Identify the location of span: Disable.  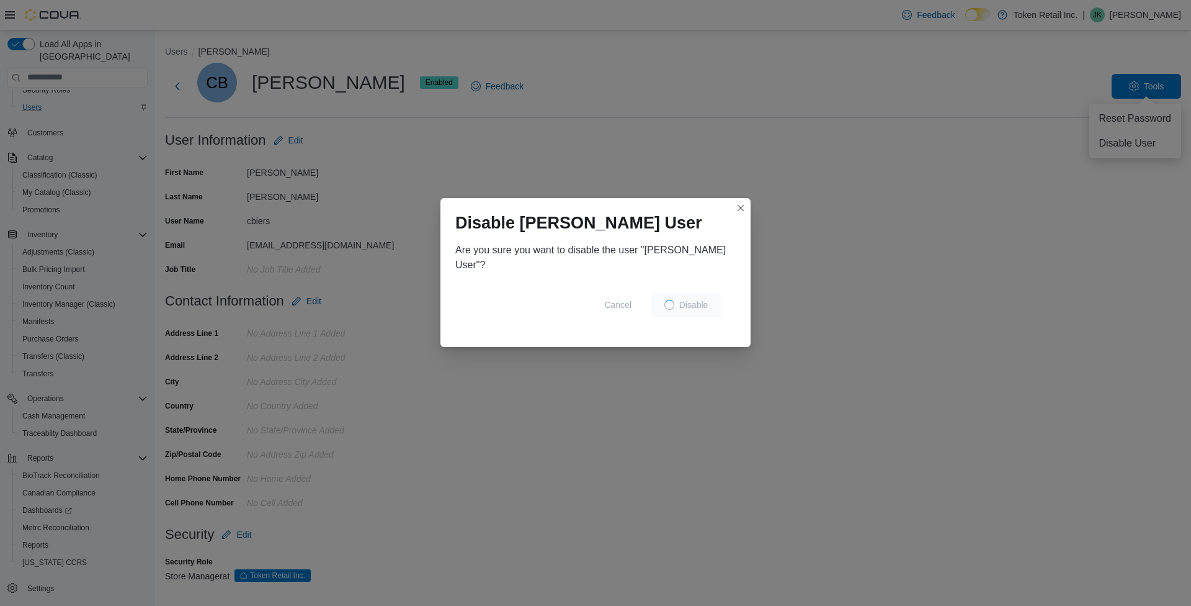
(694, 305).